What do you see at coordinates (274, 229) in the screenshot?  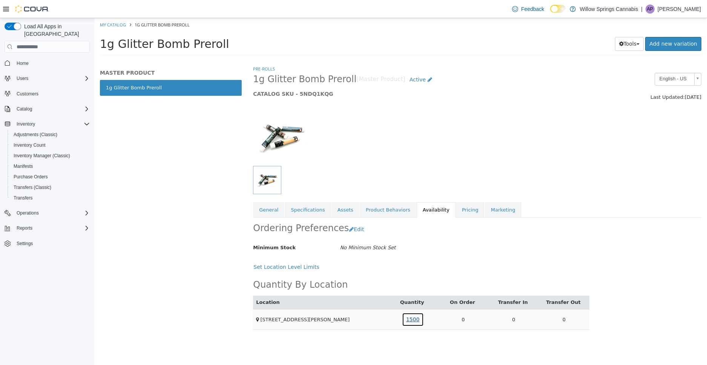 I see `i: No Minimum Stock Set` at bounding box center [274, 229].